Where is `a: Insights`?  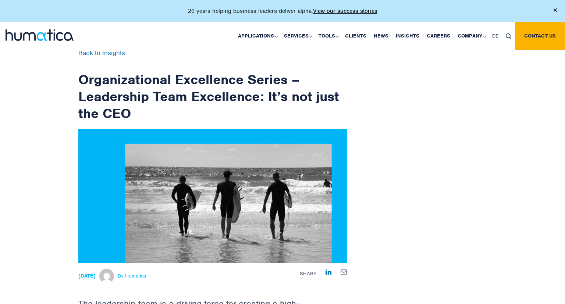 a: Insights is located at coordinates (407, 36).